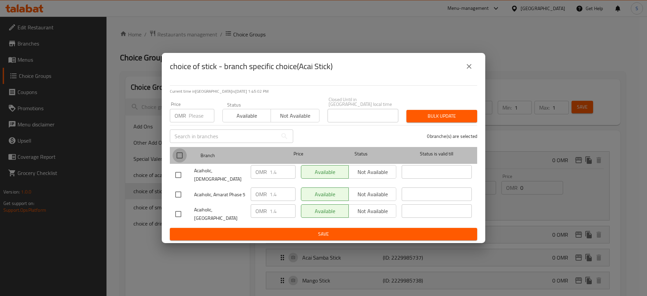 The width and height of the screenshot is (647, 296). What do you see at coordinates (251, 66) in the screenshot?
I see `h2: choice of stick - branch specific choice(Acai Stick)` at bounding box center [251, 66].